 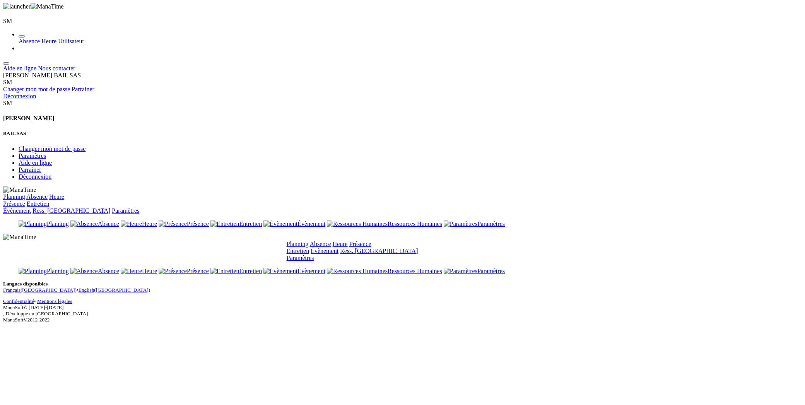 What do you see at coordinates (71, 41) in the screenshot?
I see `a: Utilisateur` at bounding box center [71, 41].